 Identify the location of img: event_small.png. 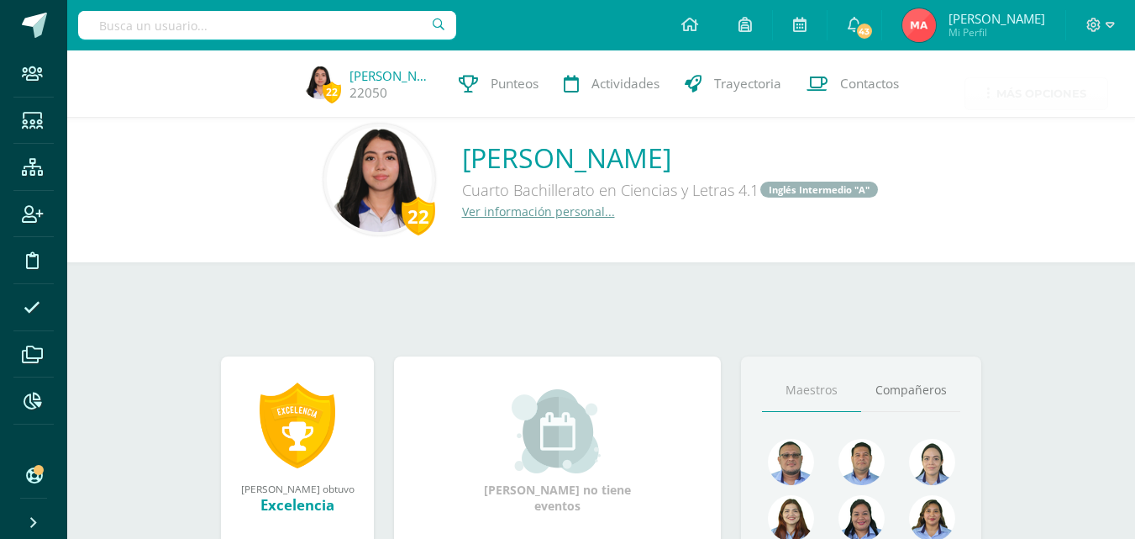
(557, 431).